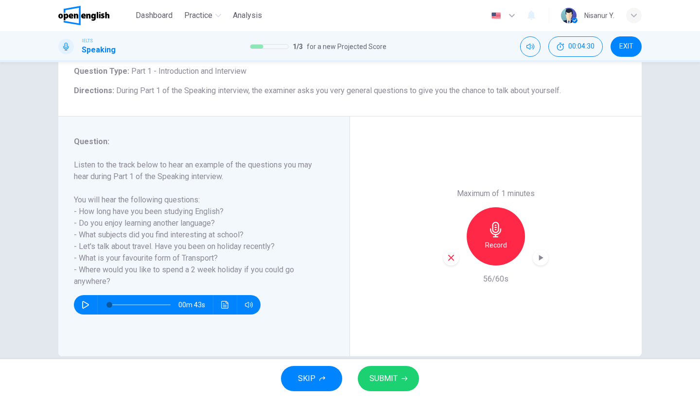 The image size is (700, 398). What do you see at coordinates (195, 305) in the screenshot?
I see `span: 00m 43s` at bounding box center [195, 305].